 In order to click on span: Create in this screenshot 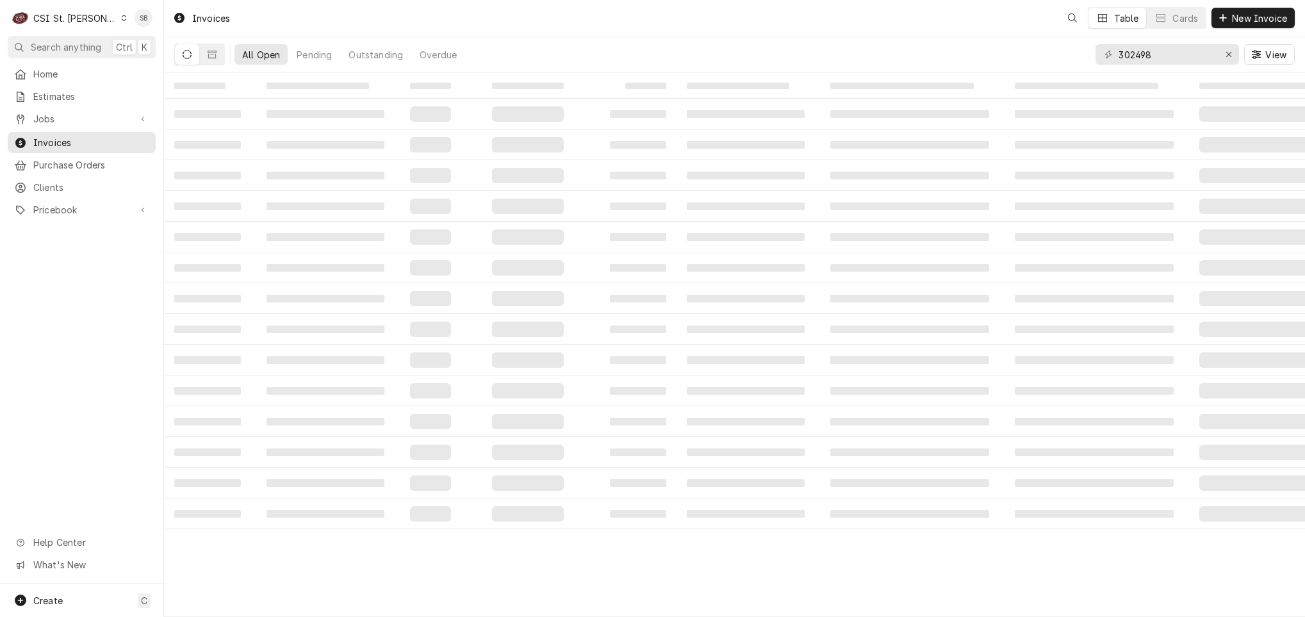, I will do `click(48, 600)`.